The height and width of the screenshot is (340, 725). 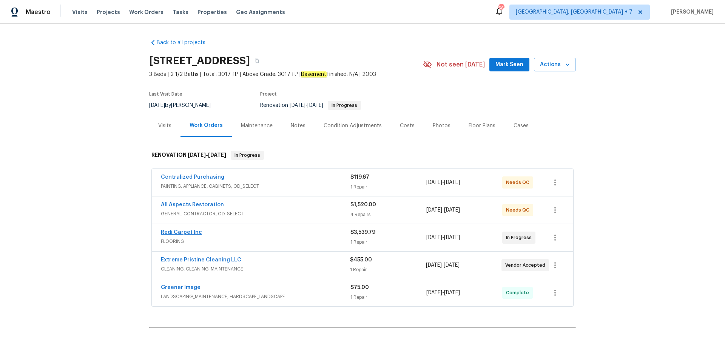 I want to click on span: Work Orders, so click(x=146, y=12).